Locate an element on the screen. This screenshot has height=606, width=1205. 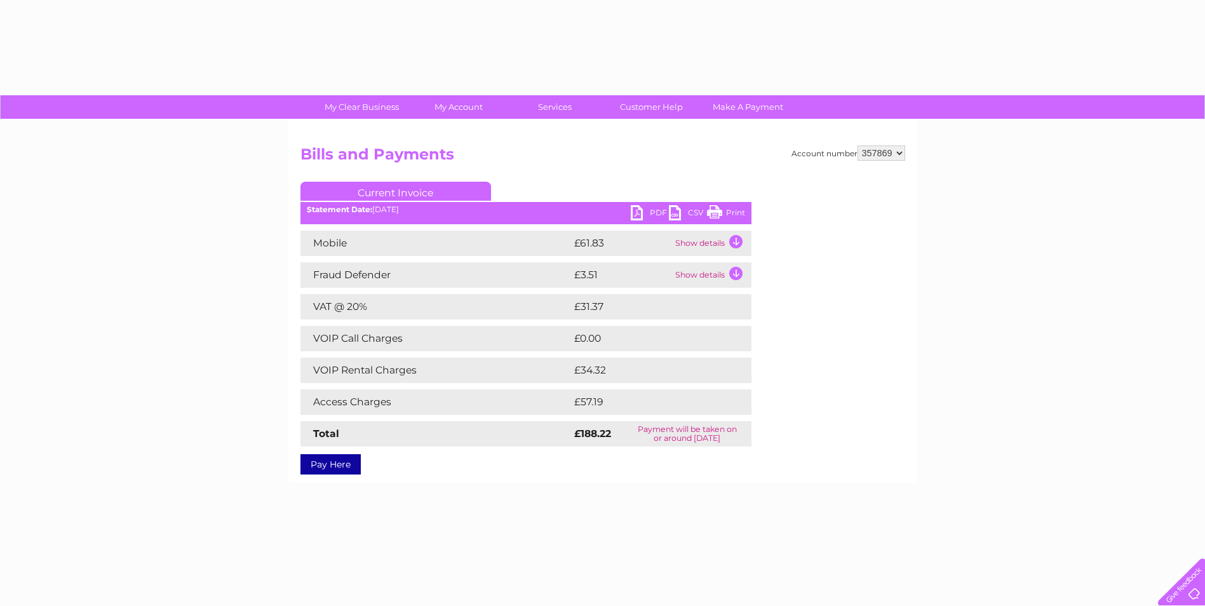
a: Print is located at coordinates (726, 214).